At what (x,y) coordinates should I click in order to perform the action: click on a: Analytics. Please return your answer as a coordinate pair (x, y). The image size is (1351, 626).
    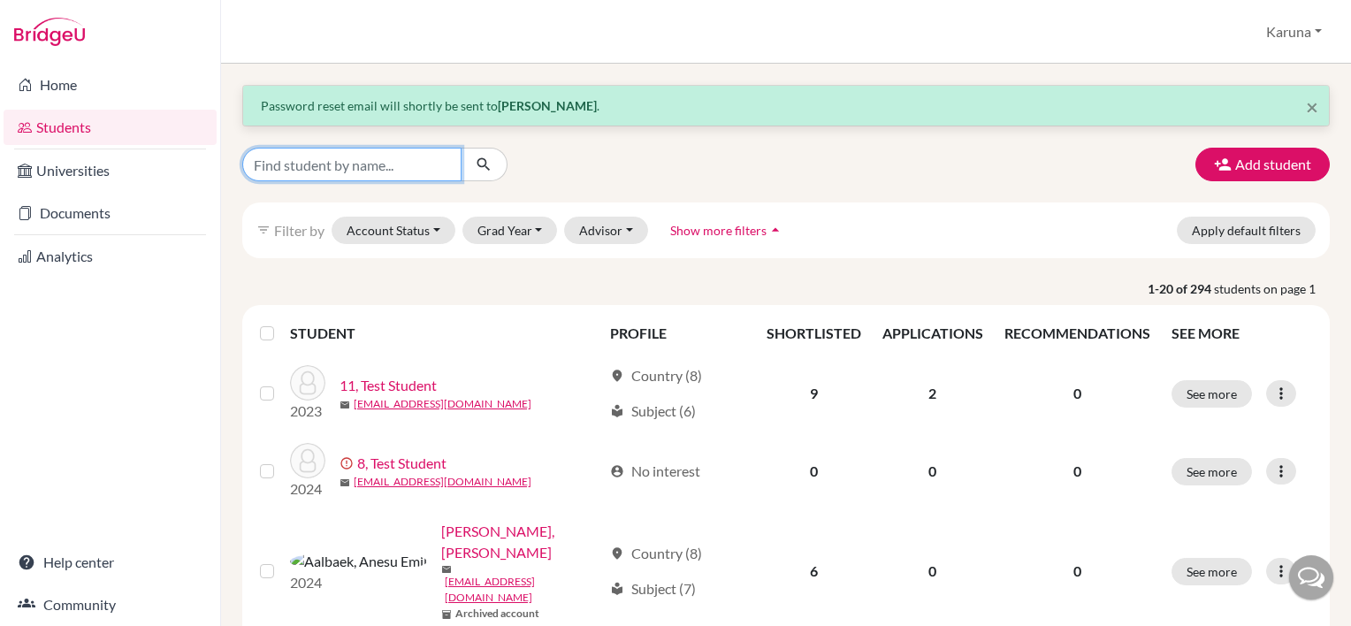
    Looking at the image, I should click on (110, 256).